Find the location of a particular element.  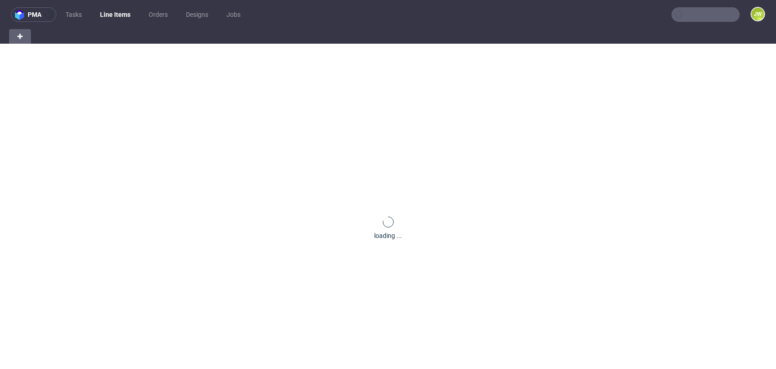

a: Orders is located at coordinates (158, 15).